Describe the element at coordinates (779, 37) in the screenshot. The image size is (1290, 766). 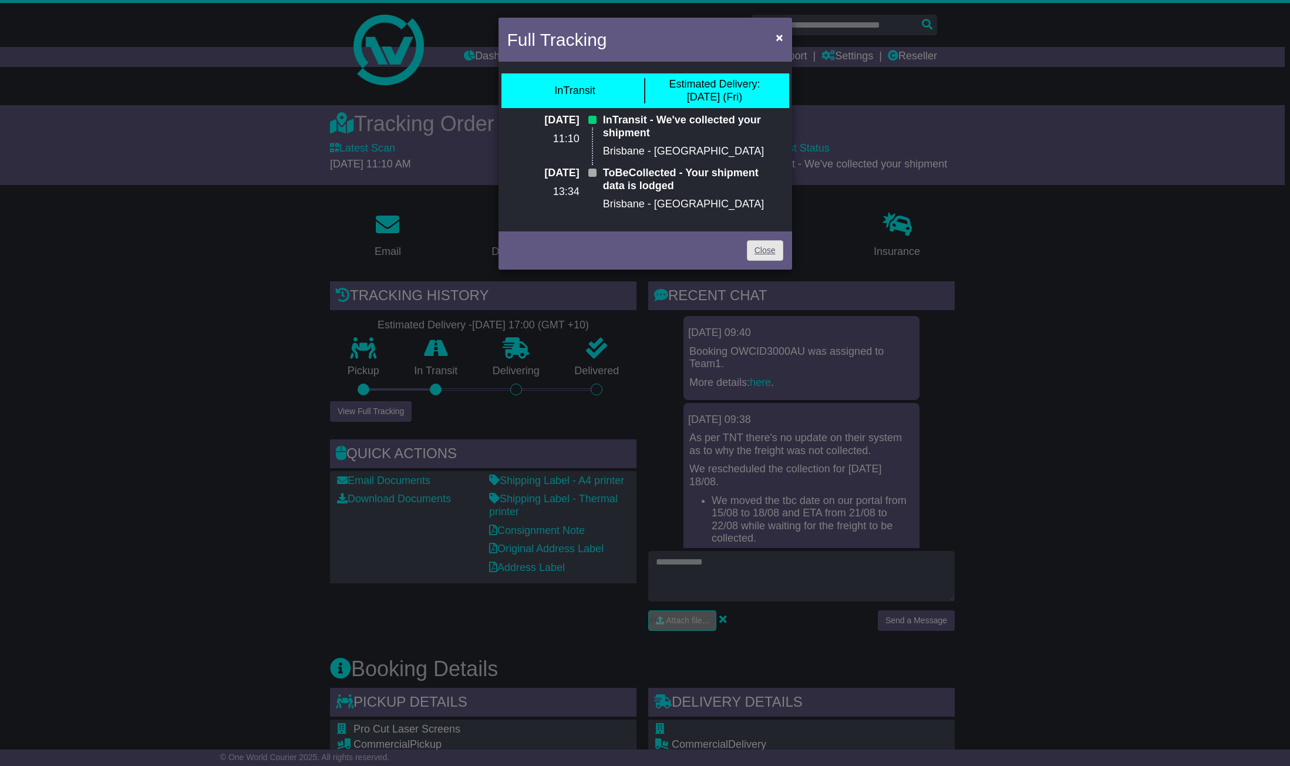
I see `button: Close` at that location.